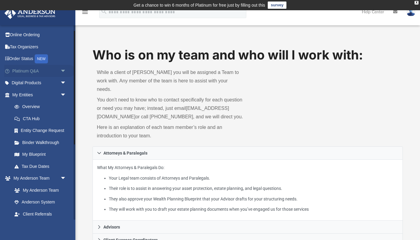 The height and width of the screenshot is (240, 420). Describe the element at coordinates (40, 59) in the screenshot. I see `a: Order StatusNEW` at that location.